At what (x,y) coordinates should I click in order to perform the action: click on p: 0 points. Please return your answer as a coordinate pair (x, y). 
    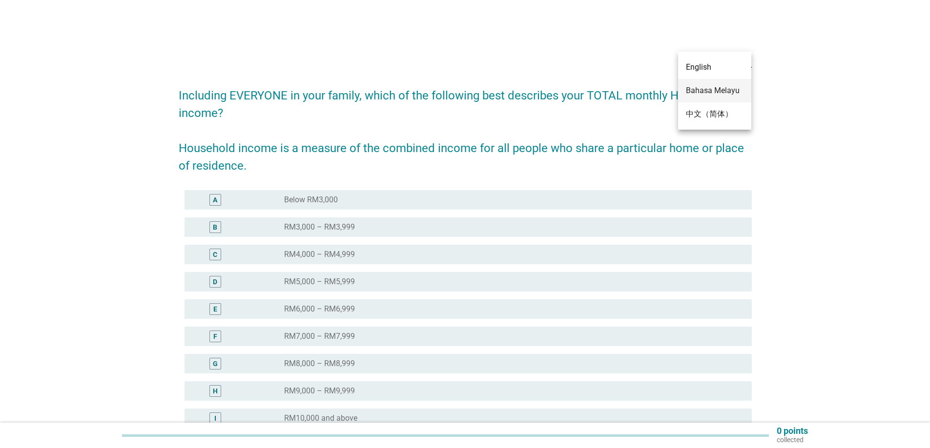
    Looking at the image, I should click on (792, 431).